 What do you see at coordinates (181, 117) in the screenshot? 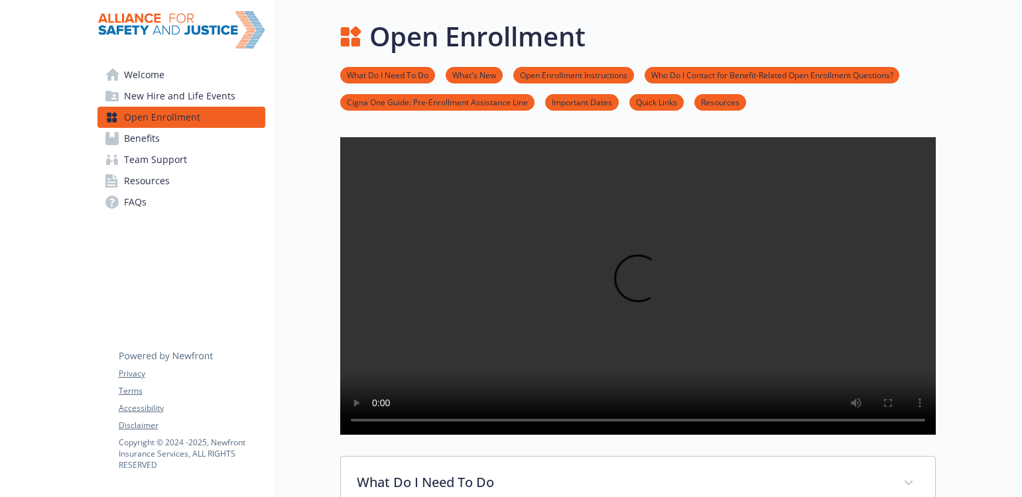
I see `a: Open Enrollment` at bounding box center [181, 117].